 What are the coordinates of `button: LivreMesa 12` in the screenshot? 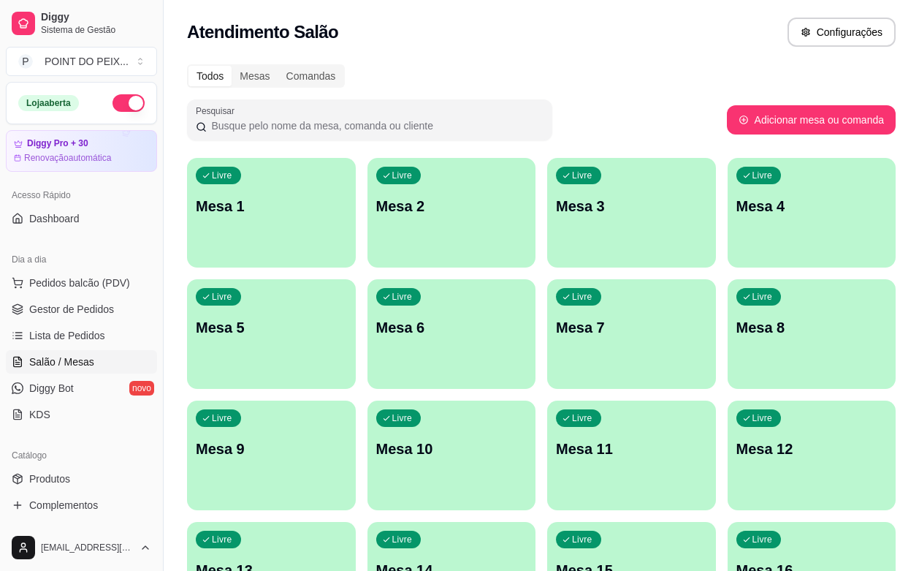 It's located at (812, 455).